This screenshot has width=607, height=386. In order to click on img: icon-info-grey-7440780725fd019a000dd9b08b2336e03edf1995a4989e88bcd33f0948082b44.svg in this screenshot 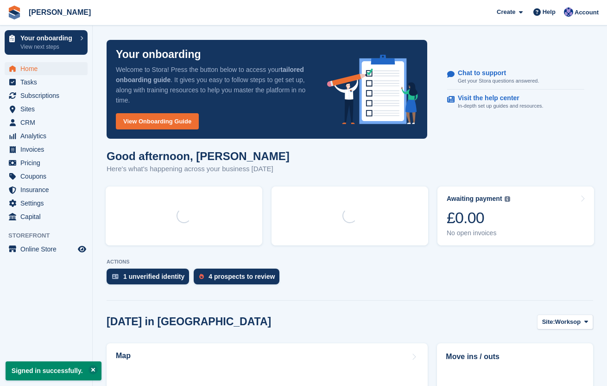, I will do `click(507, 199)`.